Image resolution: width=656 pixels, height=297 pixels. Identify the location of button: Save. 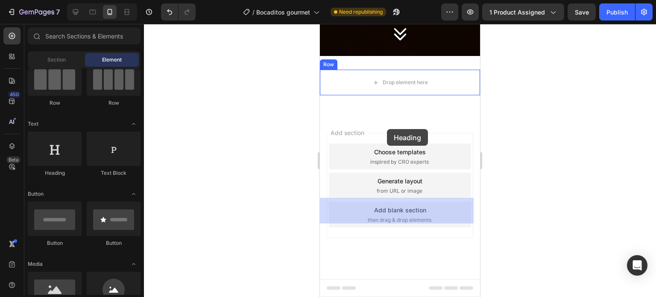
(581, 12).